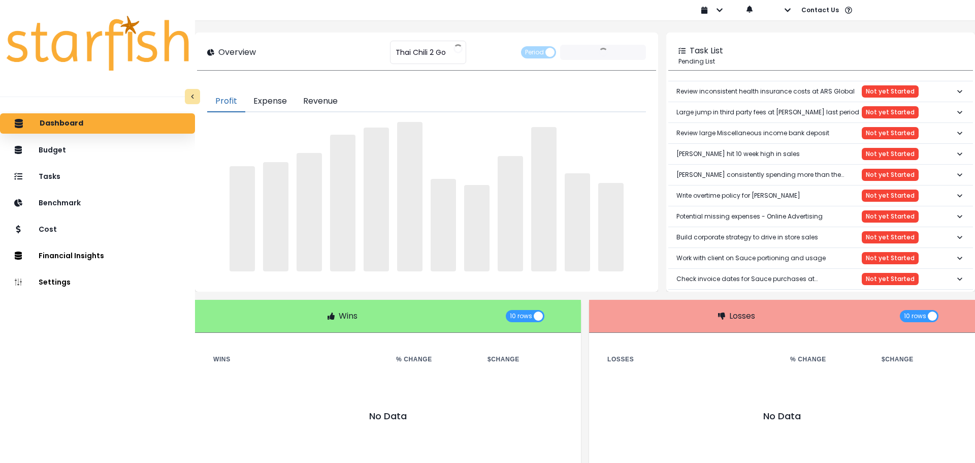 The height and width of the screenshot is (463, 975). What do you see at coordinates (61, 123) in the screenshot?
I see `p: Dashboard` at bounding box center [61, 123].